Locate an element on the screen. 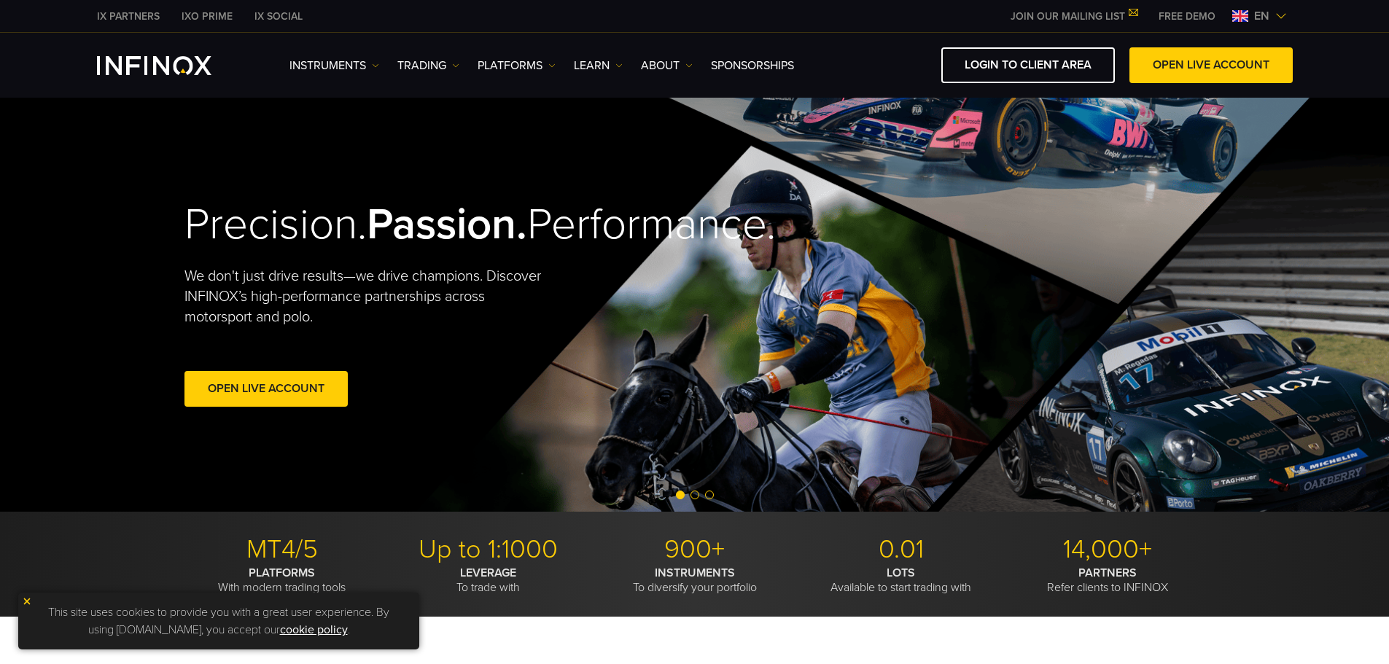 The width and height of the screenshot is (1389, 664). p: Refer clients to INFINOX is located at coordinates (1107, 580).